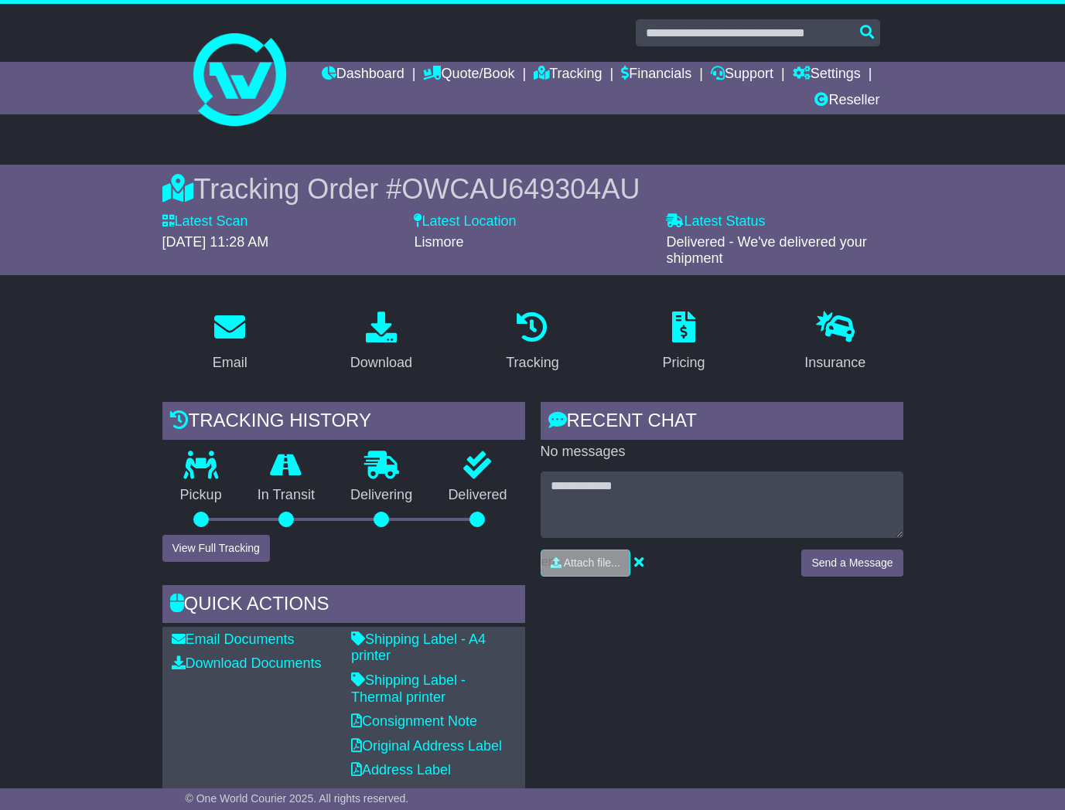  I want to click on p: Delivered, so click(477, 496).